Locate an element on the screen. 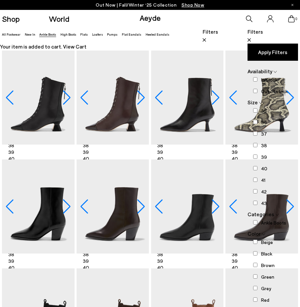 This screenshot has width=300, height=307. span: Color is located at coordinates (254, 233).